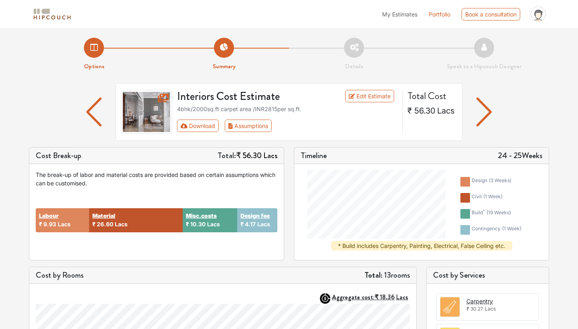 This screenshot has height=329, width=578. What do you see at coordinates (475, 309) in the screenshot?
I see `span: ₹ 30.27` at bounding box center [475, 309].